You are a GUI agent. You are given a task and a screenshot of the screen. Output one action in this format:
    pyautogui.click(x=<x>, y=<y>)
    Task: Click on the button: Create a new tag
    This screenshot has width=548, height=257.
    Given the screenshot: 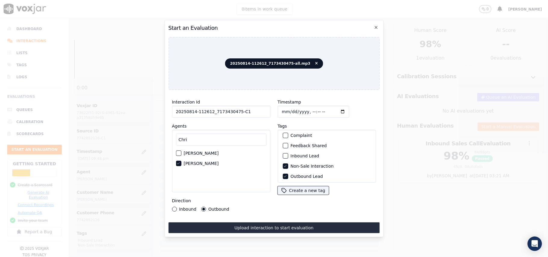 What is the action you would take?
    pyautogui.click(x=303, y=190)
    